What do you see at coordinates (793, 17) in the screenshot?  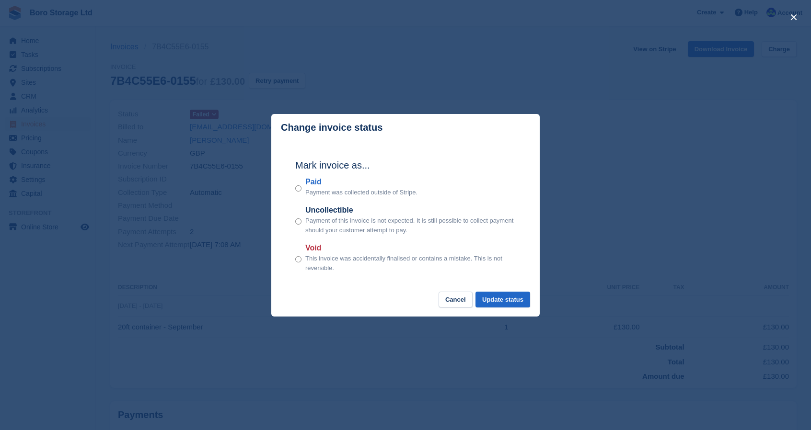 I see `button: close` at bounding box center [793, 17].